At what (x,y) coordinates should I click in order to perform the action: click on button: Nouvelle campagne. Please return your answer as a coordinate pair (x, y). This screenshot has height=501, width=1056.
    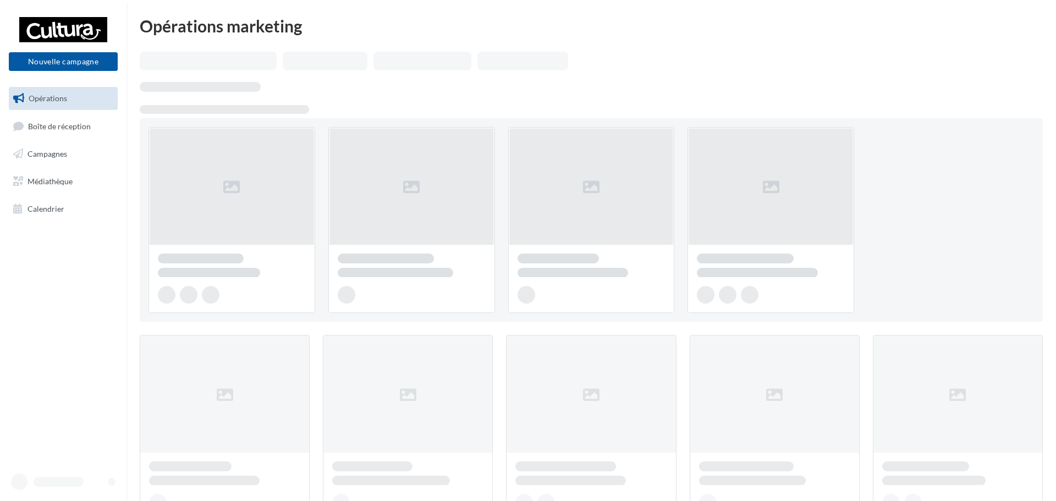
    Looking at the image, I should click on (63, 62).